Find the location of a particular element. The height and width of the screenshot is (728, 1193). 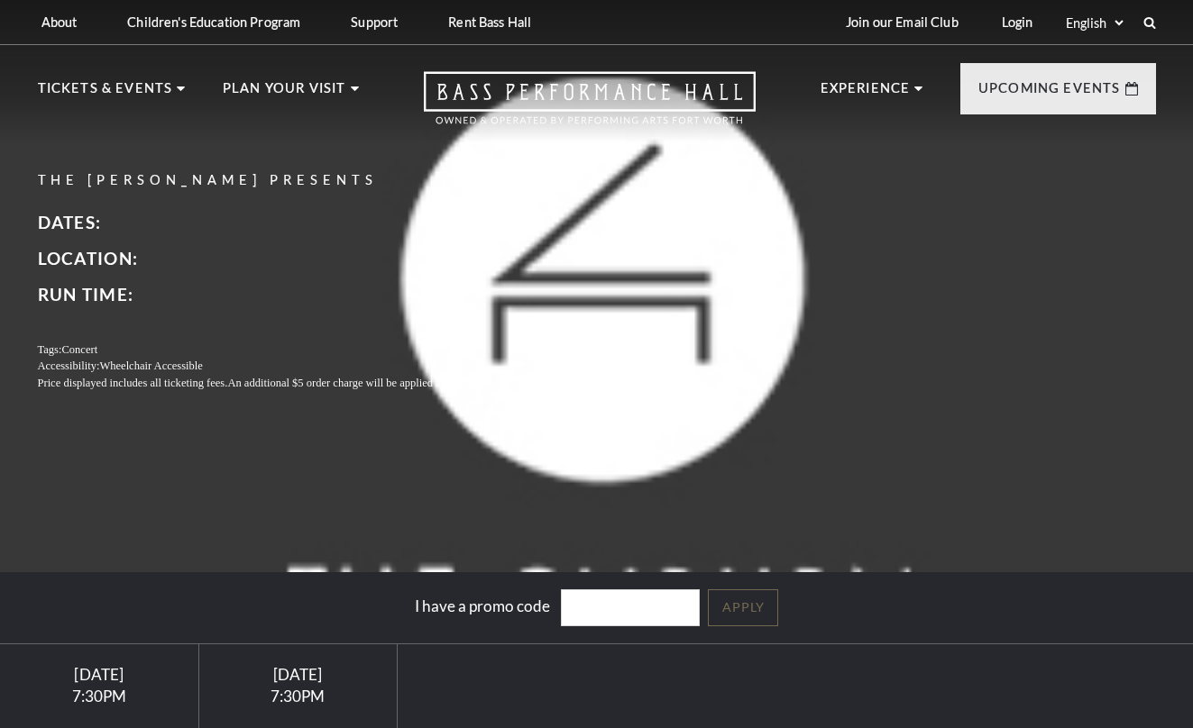

p: Support is located at coordinates (374, 22).